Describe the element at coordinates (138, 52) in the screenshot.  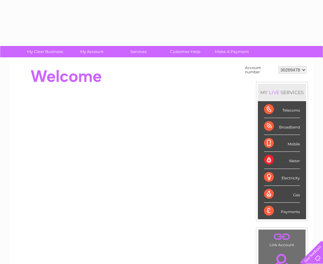
I see `a: Services` at that location.